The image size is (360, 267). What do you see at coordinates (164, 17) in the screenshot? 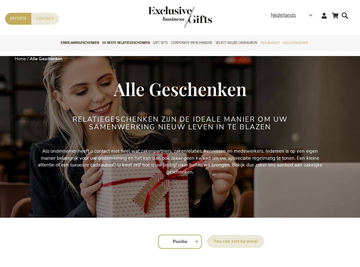
I see `a: store logo` at bounding box center [164, 17].